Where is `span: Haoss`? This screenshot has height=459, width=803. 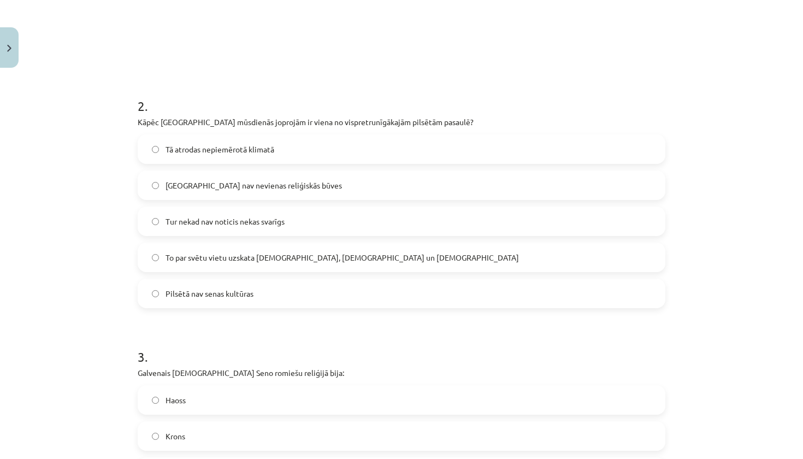 span: Haoss is located at coordinates (175, 400).